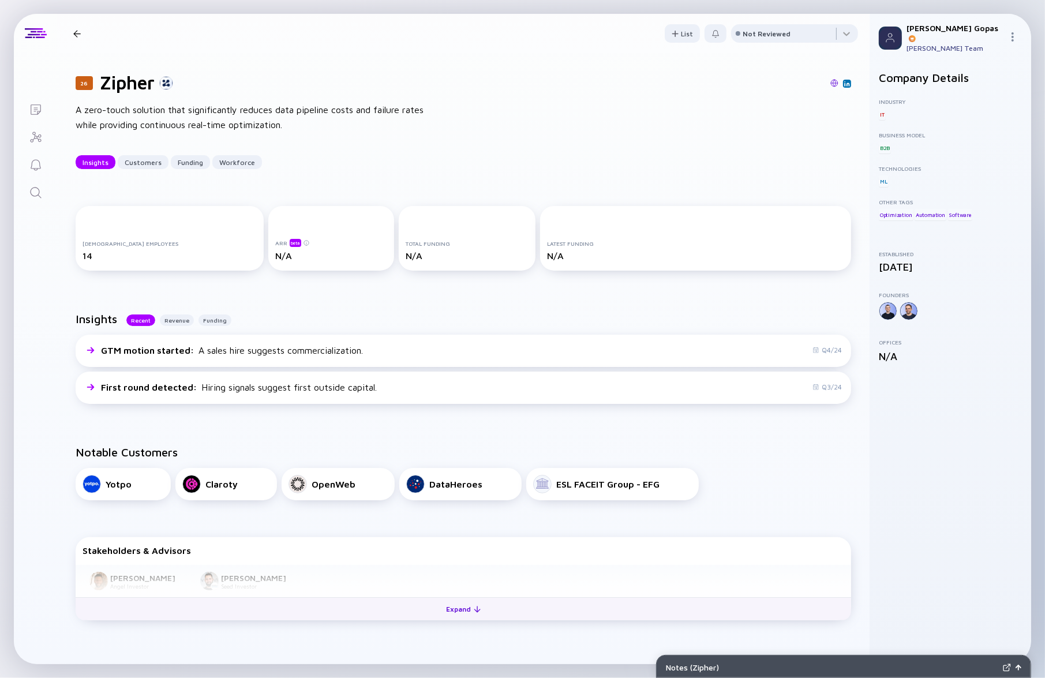  What do you see at coordinates (467, 243) in the screenshot?
I see `div: Total Funding` at bounding box center [467, 243].